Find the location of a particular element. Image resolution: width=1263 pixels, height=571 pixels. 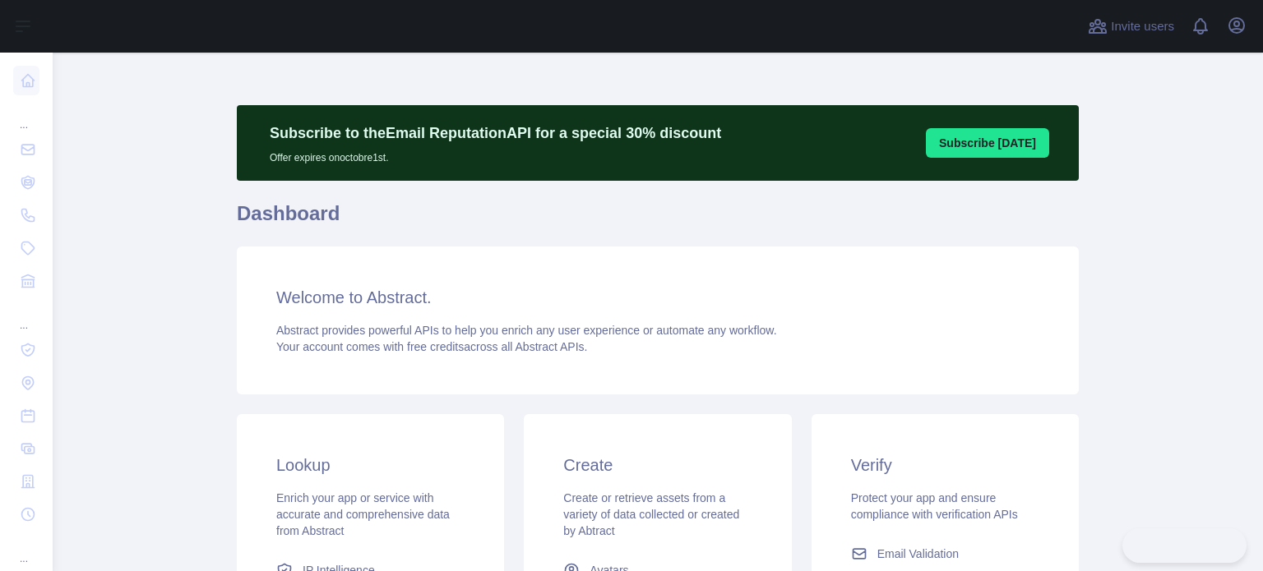

h3: Create is located at coordinates (657, 465).